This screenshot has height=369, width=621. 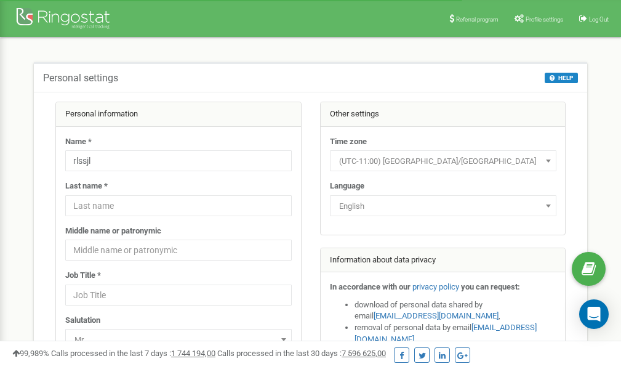 What do you see at coordinates (193, 353) in the screenshot?
I see `u: 1 744 194,00` at bounding box center [193, 353].